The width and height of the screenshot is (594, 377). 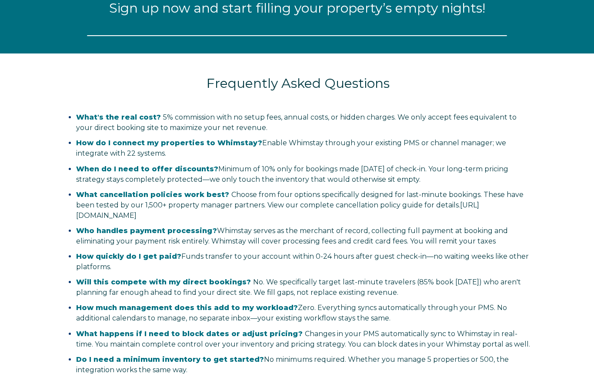 What do you see at coordinates (296, 122) in the screenshot?
I see `span: 5% commission with no setup fees, annual costs, or hidden charges. We only accept fees equivalent...` at bounding box center [296, 122].